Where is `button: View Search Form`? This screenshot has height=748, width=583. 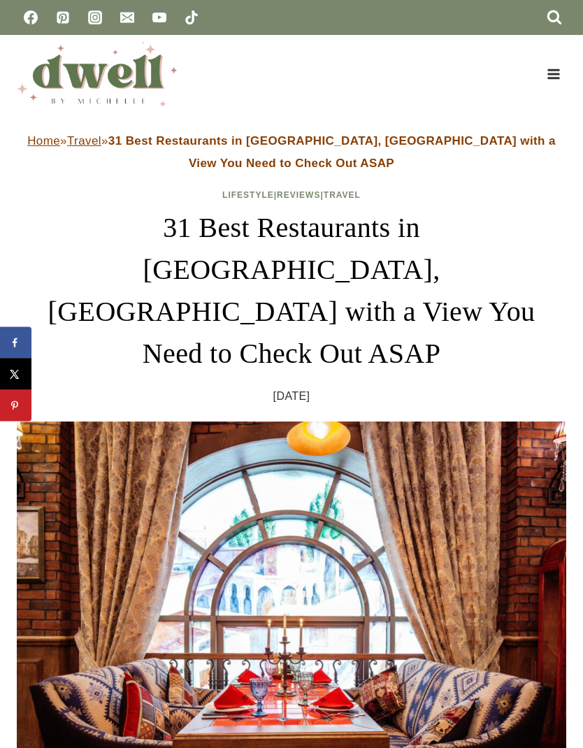
button: View Search Form is located at coordinates (554, 17).